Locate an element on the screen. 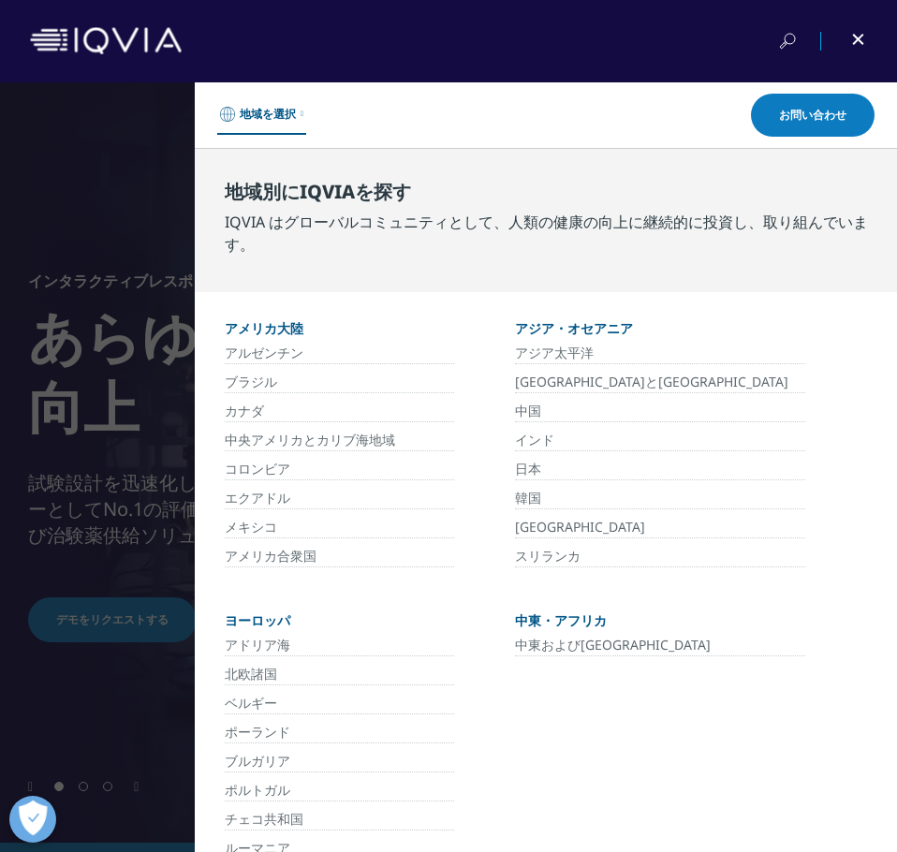  a: ポーランド is located at coordinates (339, 732).